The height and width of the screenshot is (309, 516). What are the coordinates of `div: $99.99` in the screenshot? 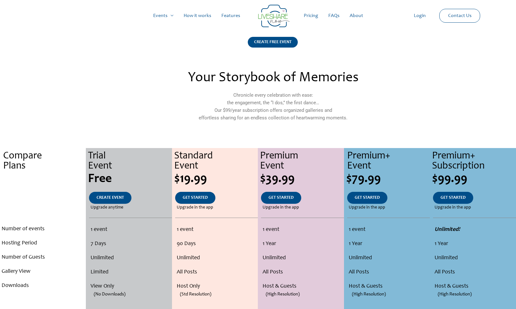 It's located at (474, 179).